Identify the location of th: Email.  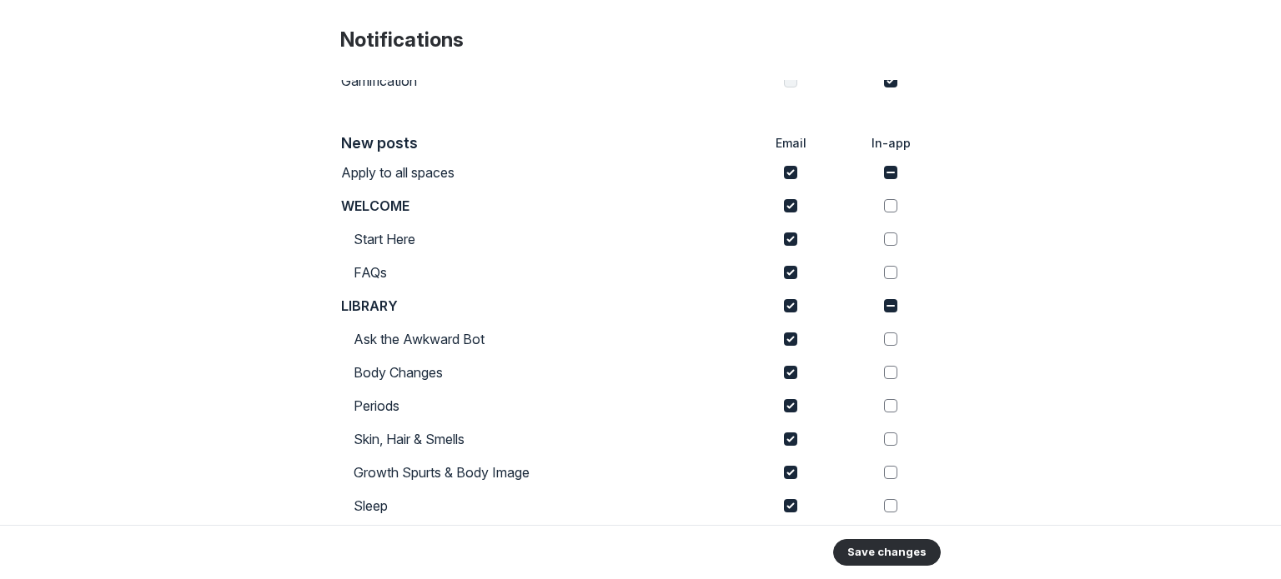
(790, 143).